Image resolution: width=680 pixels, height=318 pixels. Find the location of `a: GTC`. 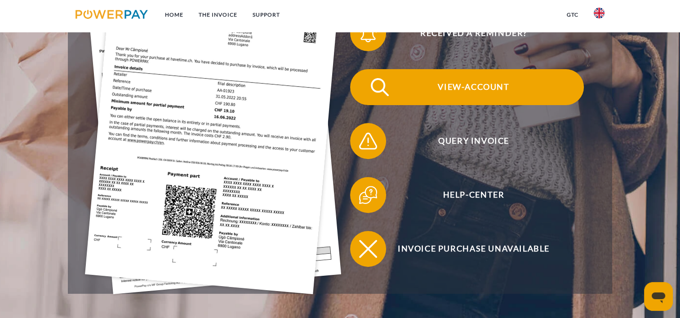

a: GTC is located at coordinates (573, 15).